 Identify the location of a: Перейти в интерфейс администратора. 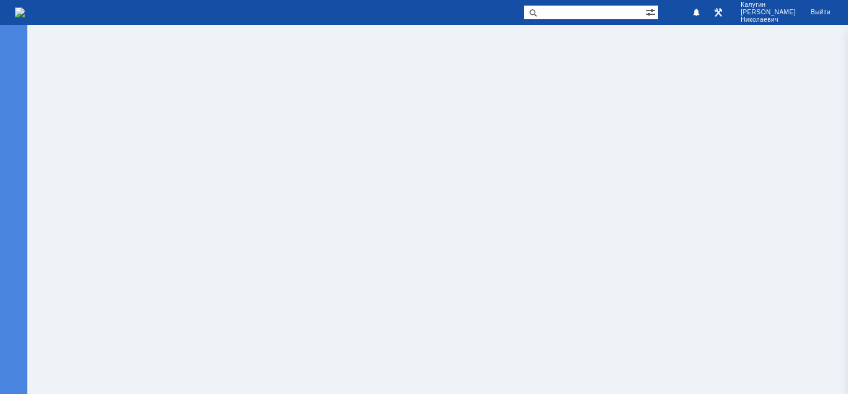
(718, 12).